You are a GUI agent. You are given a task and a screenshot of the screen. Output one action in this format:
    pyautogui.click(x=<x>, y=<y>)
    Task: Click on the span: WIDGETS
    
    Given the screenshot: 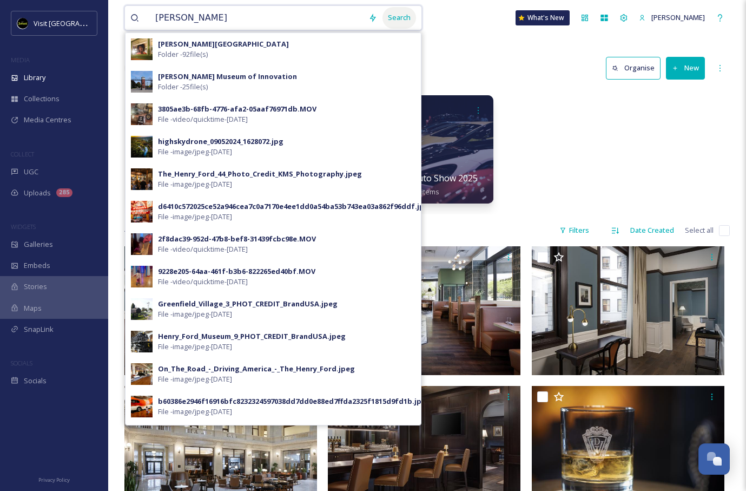 What is the action you would take?
    pyautogui.click(x=23, y=226)
    